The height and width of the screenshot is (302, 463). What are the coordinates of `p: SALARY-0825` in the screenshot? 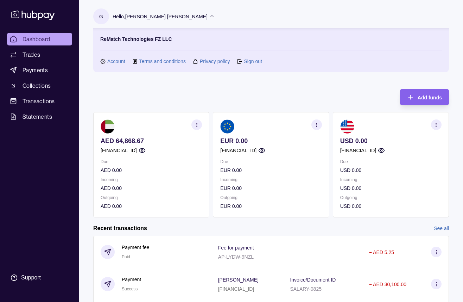 It's located at (306, 289).